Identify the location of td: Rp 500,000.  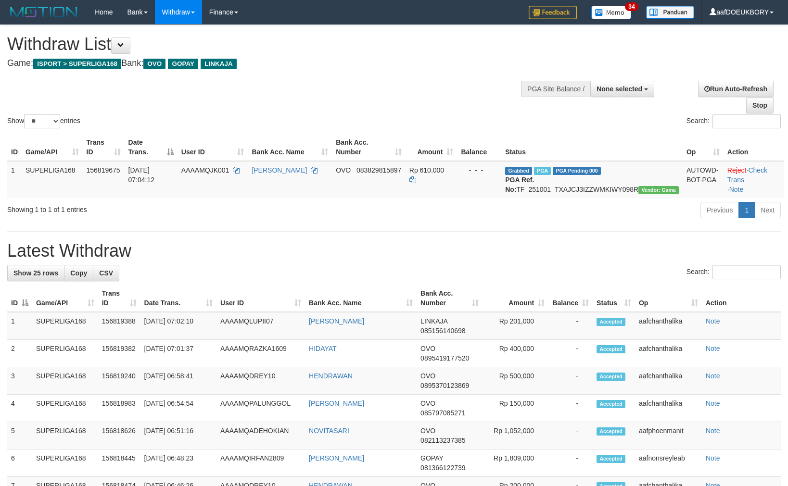
(515, 381).